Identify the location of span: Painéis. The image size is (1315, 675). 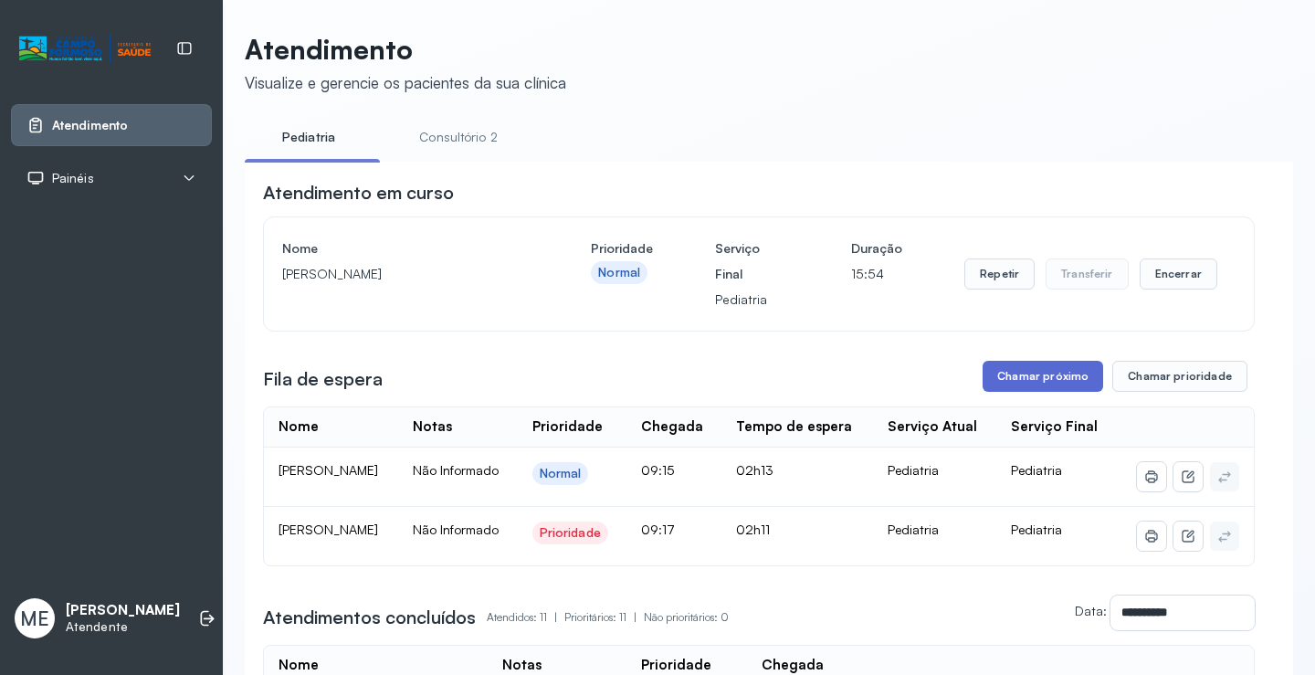
(73, 178).